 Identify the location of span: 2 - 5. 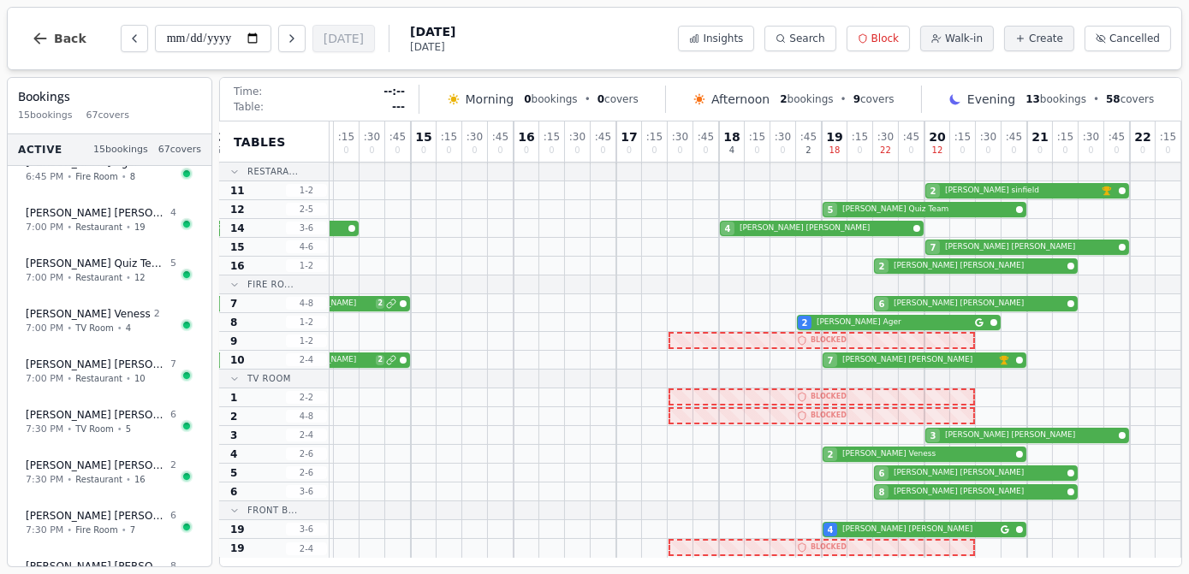
(306, 209).